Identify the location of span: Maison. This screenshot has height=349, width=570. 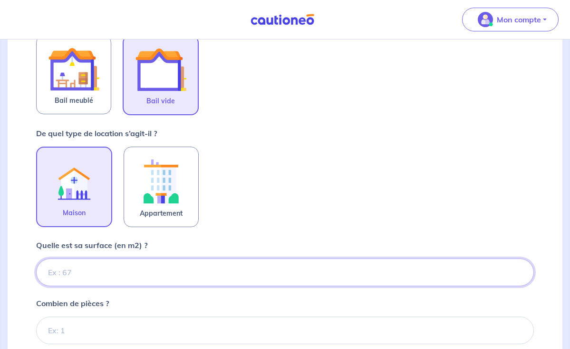
(74, 213).